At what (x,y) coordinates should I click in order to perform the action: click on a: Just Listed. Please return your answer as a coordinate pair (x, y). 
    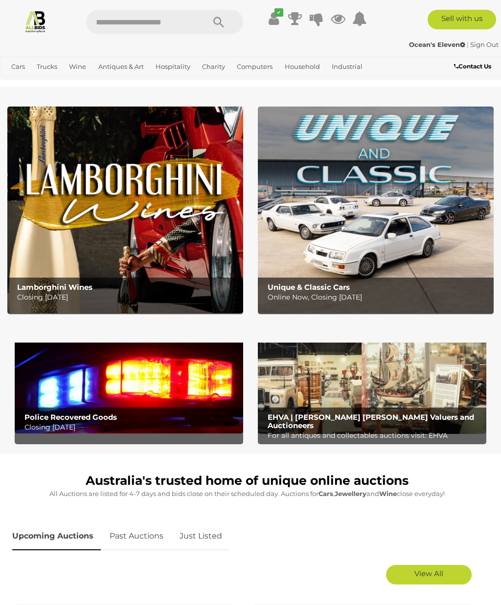
    Looking at the image, I should click on (201, 536).